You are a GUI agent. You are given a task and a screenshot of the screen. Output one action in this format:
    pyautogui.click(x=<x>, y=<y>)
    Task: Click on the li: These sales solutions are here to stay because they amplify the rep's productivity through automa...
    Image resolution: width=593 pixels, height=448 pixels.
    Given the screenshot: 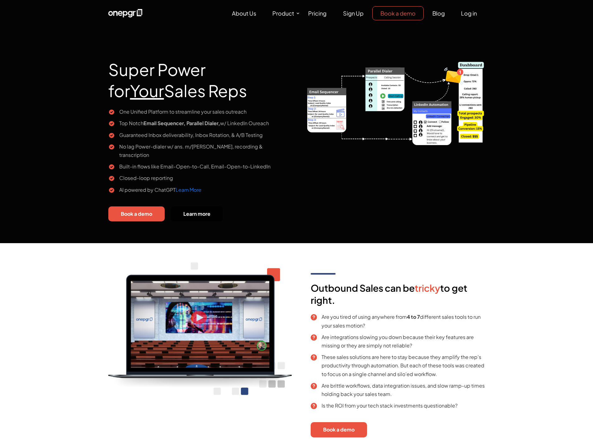 What is the action you would take?
    pyautogui.click(x=398, y=365)
    